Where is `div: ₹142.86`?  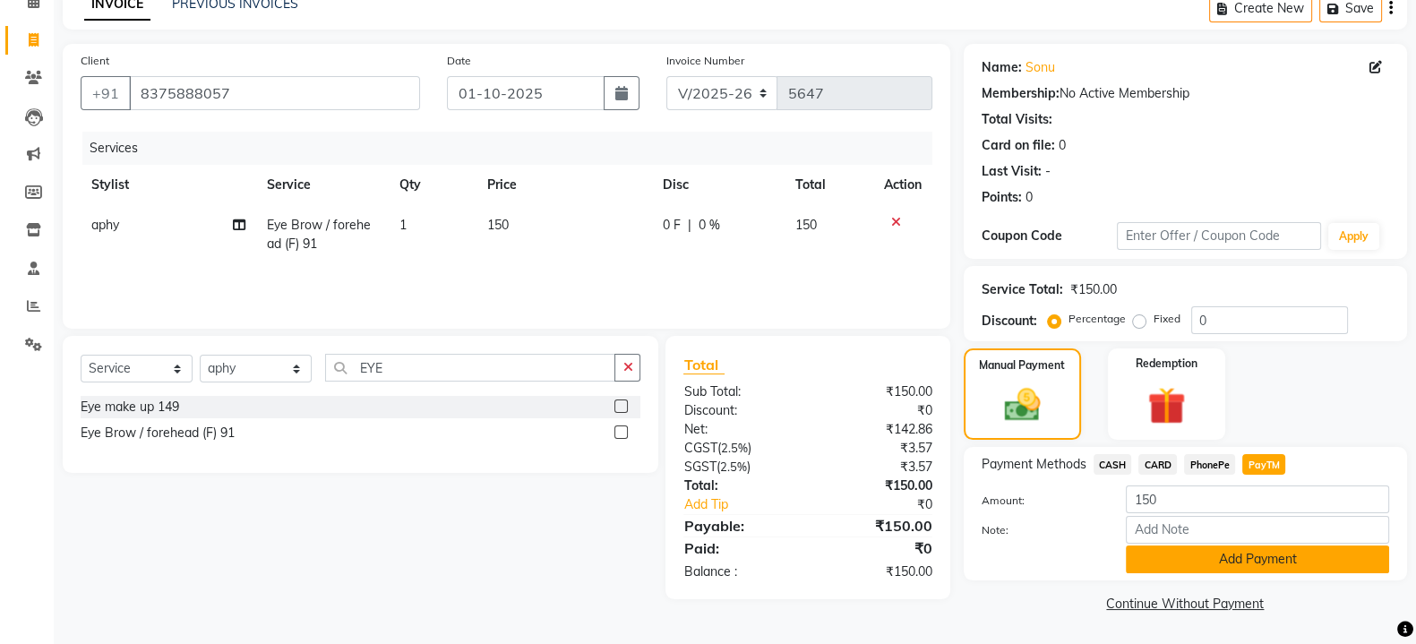 div: ₹142.86 is located at coordinates (877, 429).